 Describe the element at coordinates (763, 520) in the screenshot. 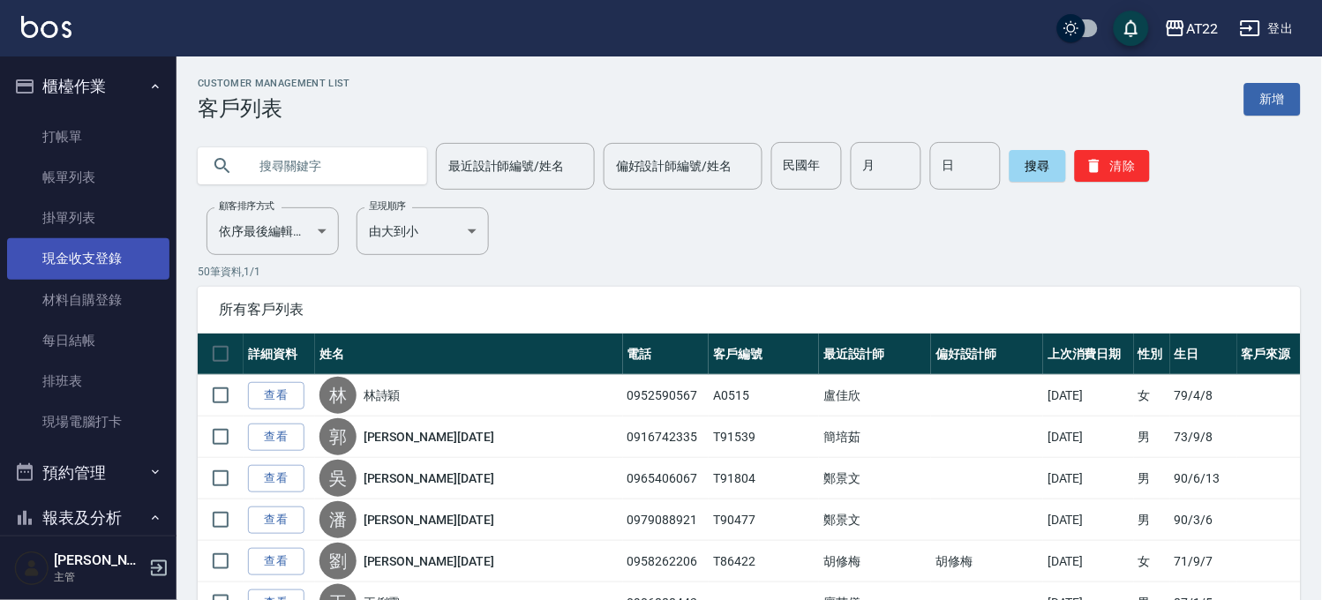

I see `td: T90477` at that location.